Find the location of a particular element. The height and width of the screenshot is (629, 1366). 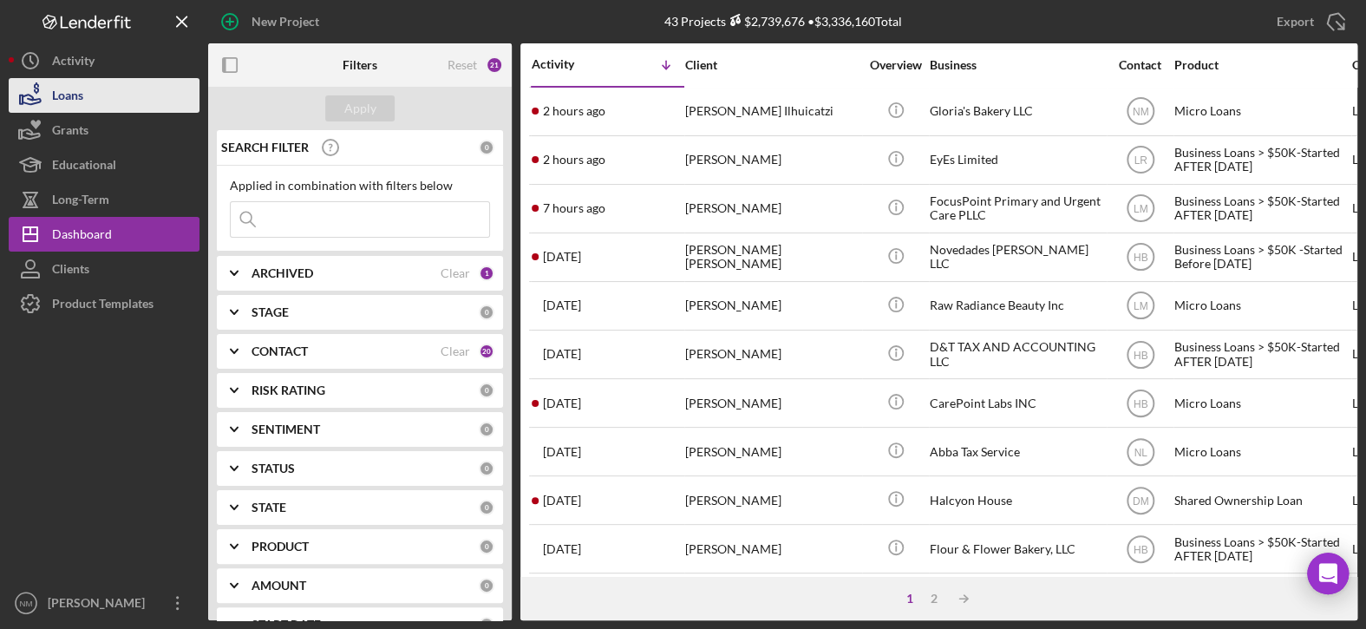

button: Export is located at coordinates (1308, 22).